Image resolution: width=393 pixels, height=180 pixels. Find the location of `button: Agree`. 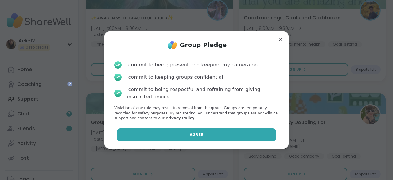

button: Agree is located at coordinates (197, 135).